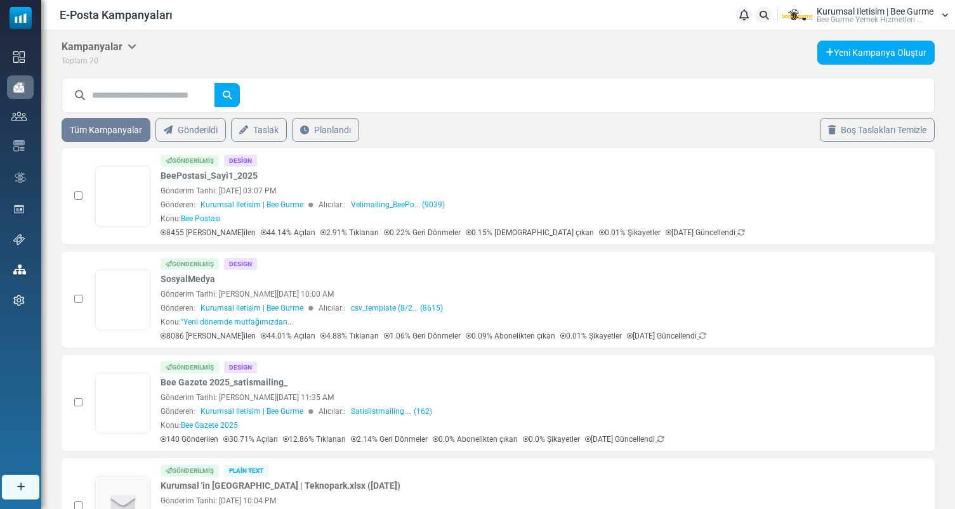  What do you see at coordinates (869, 20) in the screenshot?
I see `span: Bee Gurme Yemek Hizmetleri ...` at bounding box center [869, 20].